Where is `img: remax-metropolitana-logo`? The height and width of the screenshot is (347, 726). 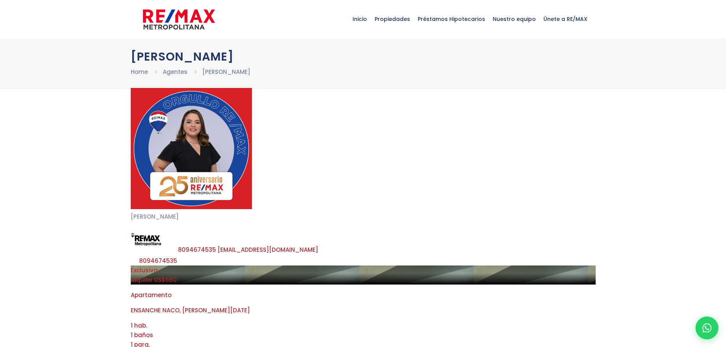
img: remax-metropolitana-logo is located at coordinates (179, 19).